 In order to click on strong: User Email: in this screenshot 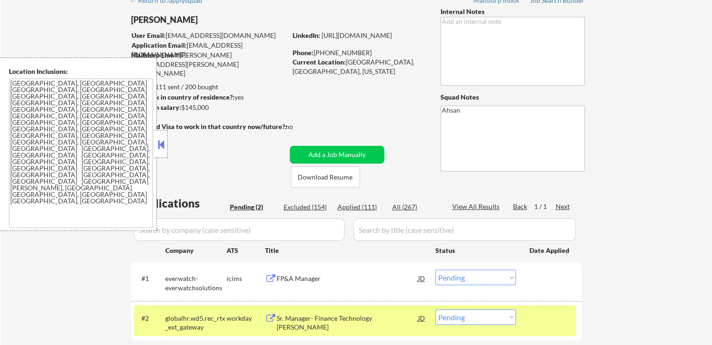, I will do `click(148, 35)`.